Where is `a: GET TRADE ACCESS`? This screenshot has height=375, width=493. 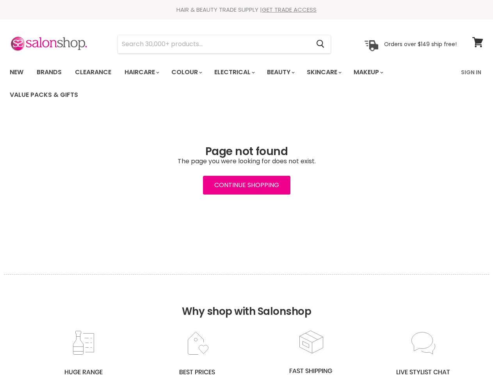 a: GET TRADE ACCESS is located at coordinates (289, 9).